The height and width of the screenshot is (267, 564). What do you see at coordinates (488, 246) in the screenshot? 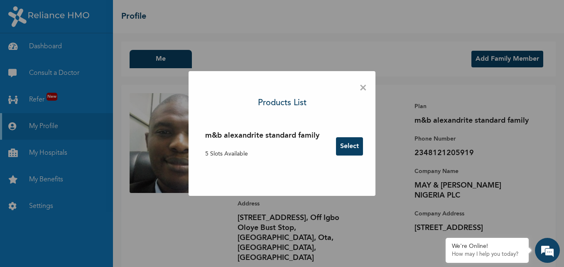
I see `div: We're Online!` at bounding box center [488, 246].